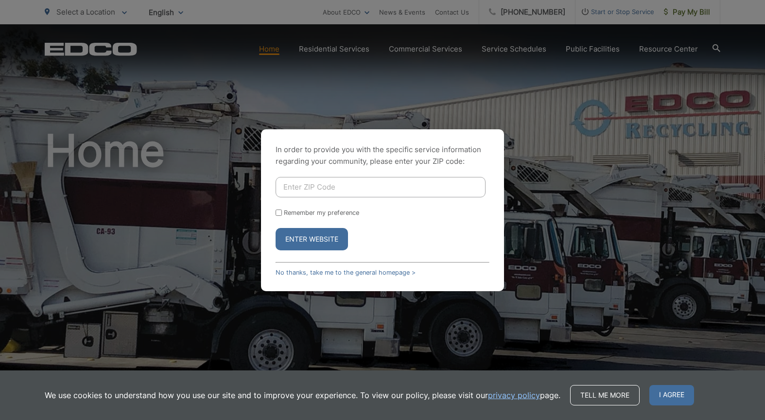 The height and width of the screenshot is (420, 765). What do you see at coordinates (382, 155) in the screenshot?
I see `p: In order to provide you with the specific service information regarding your community, please en...` at bounding box center [382, 155].